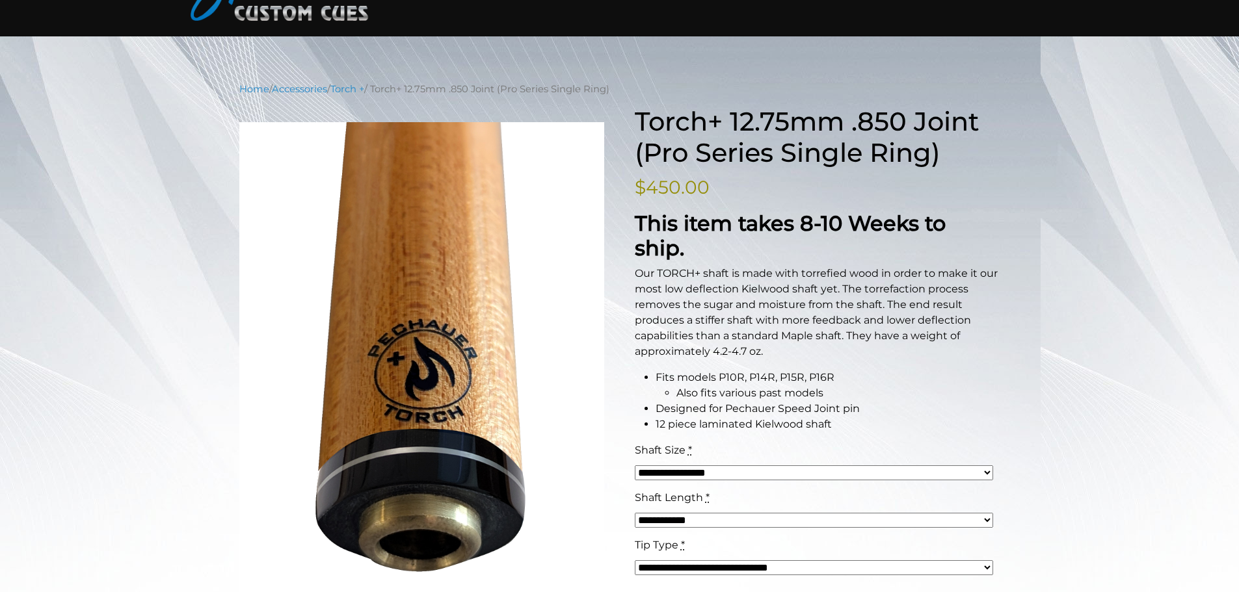  I want to click on a: Home, so click(254, 89).